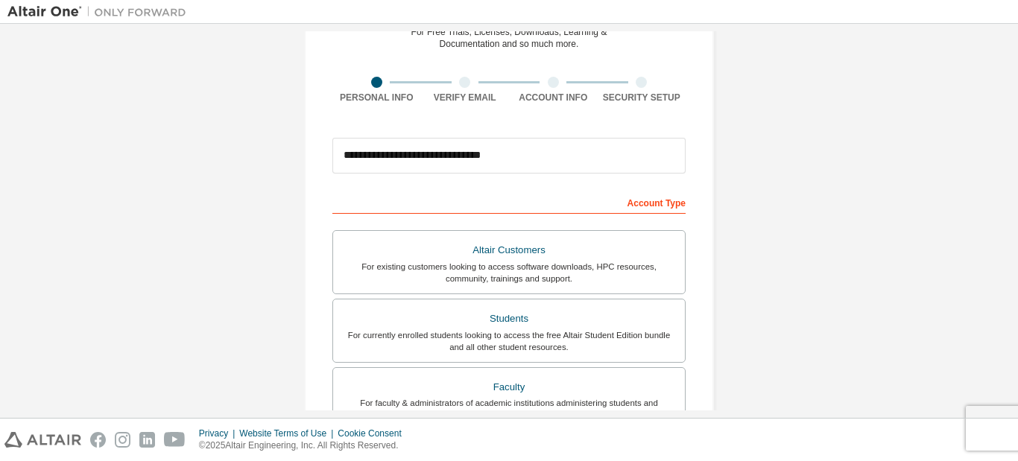 This screenshot has height=461, width=1018. What do you see at coordinates (641, 98) in the screenshot?
I see `div: Security Setup` at bounding box center [641, 98].